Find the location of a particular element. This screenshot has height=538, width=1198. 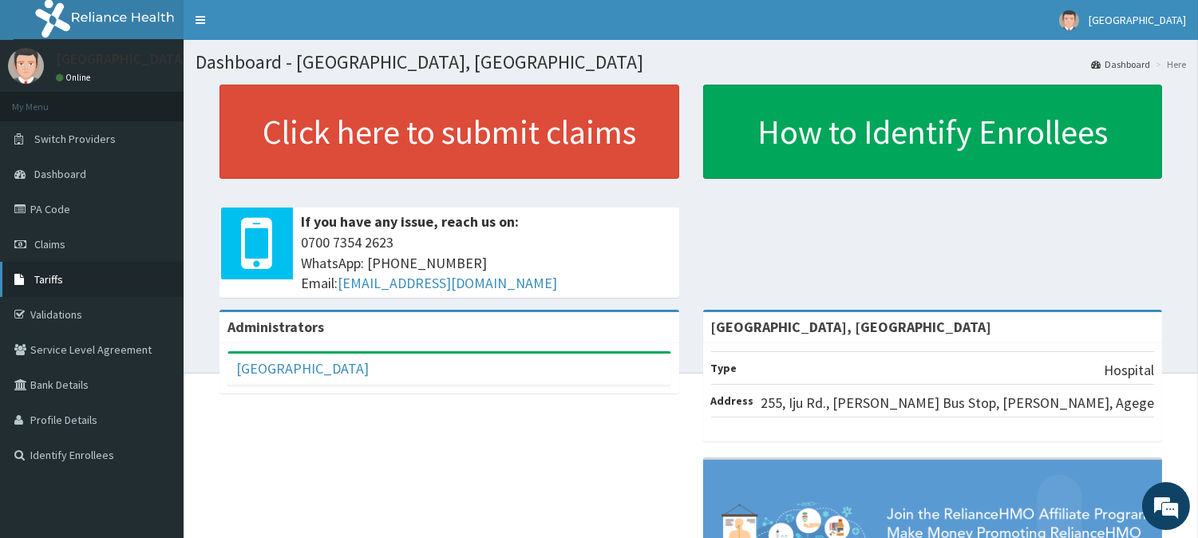

span: Dashboard is located at coordinates (60, 174).